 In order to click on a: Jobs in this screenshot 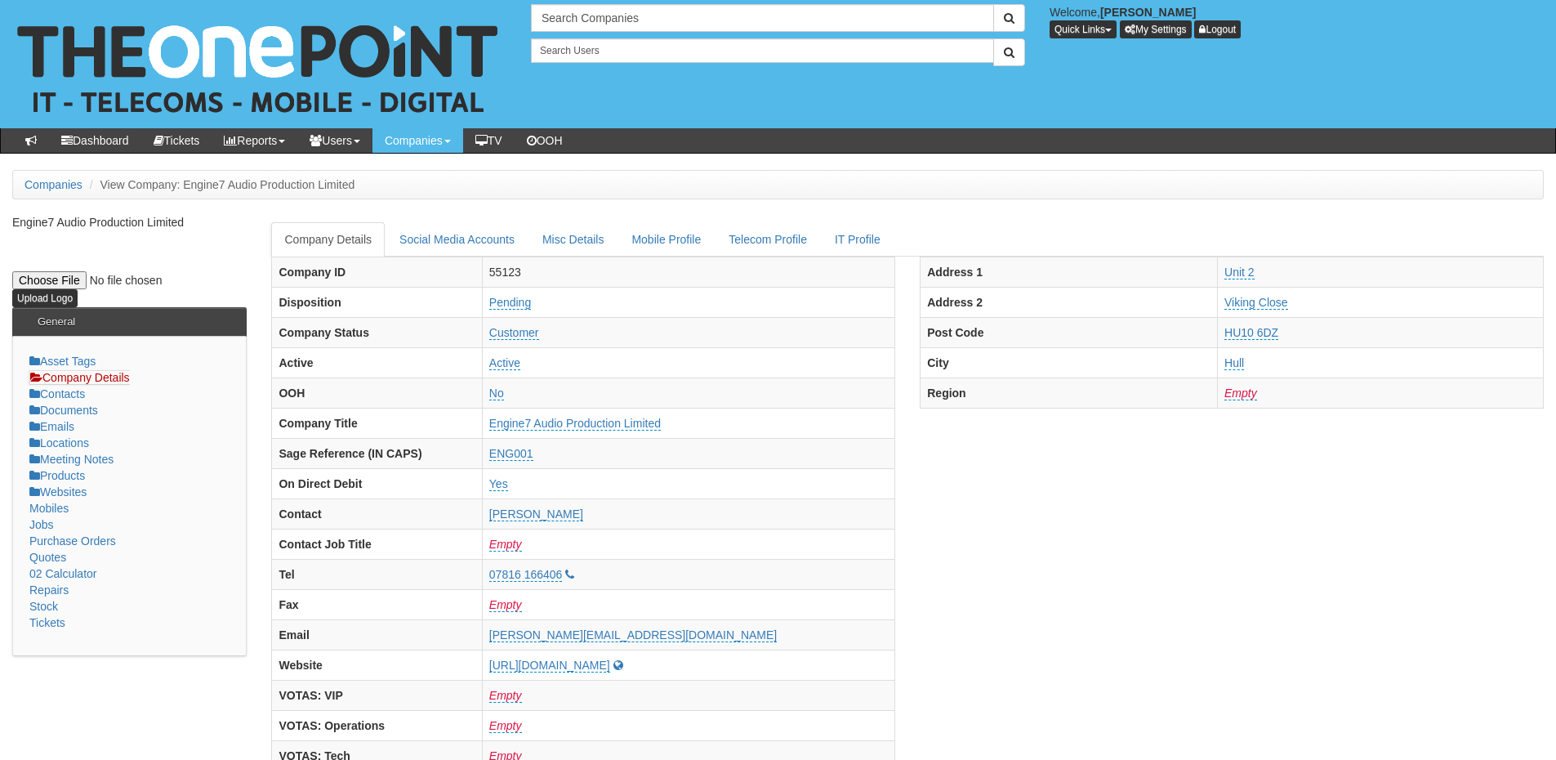, I will do `click(42, 524)`.